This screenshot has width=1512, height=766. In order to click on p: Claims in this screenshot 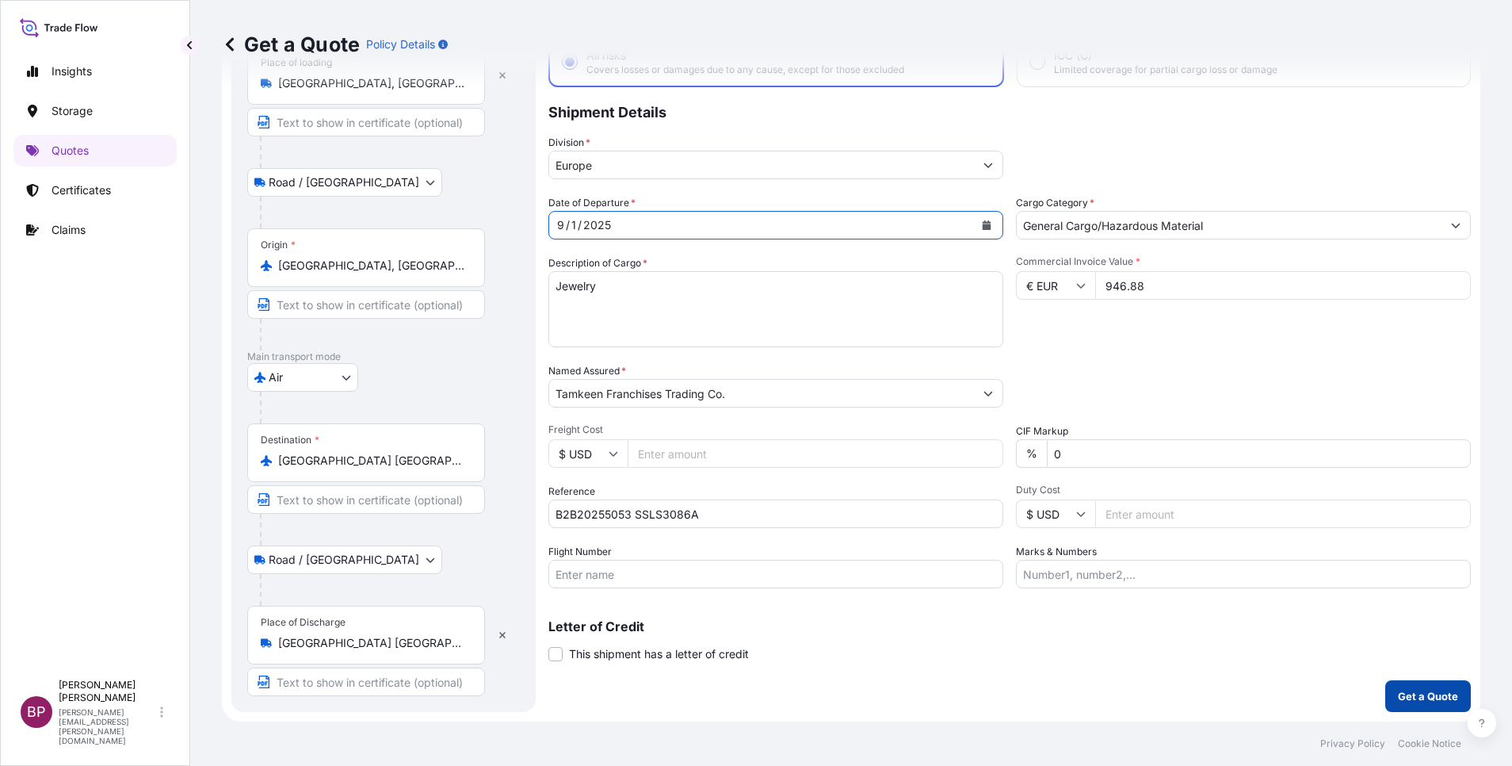, I will do `click(68, 230)`.